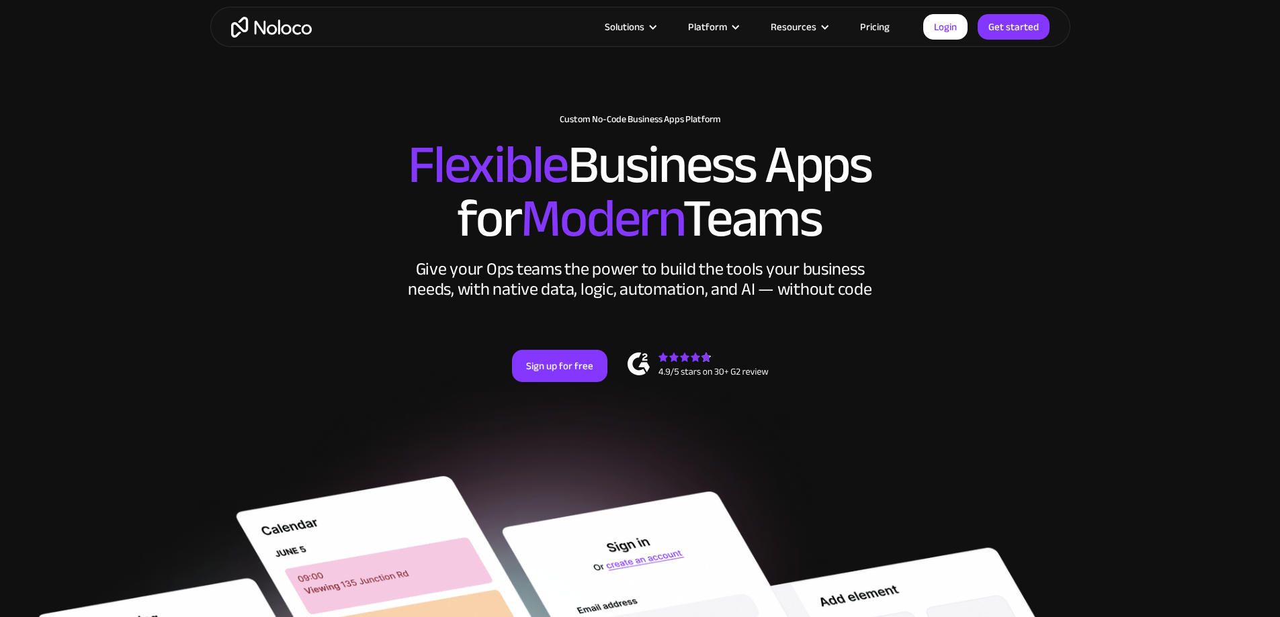 The image size is (1280, 617). Describe the element at coordinates (875, 27) in the screenshot. I see `a: Pricing` at that location.